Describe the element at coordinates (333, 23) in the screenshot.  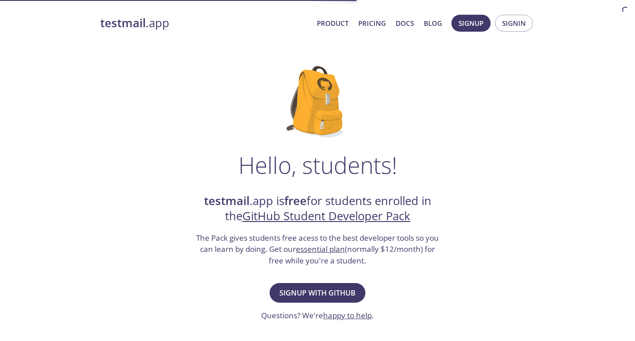
I see `a: Product` at that location.